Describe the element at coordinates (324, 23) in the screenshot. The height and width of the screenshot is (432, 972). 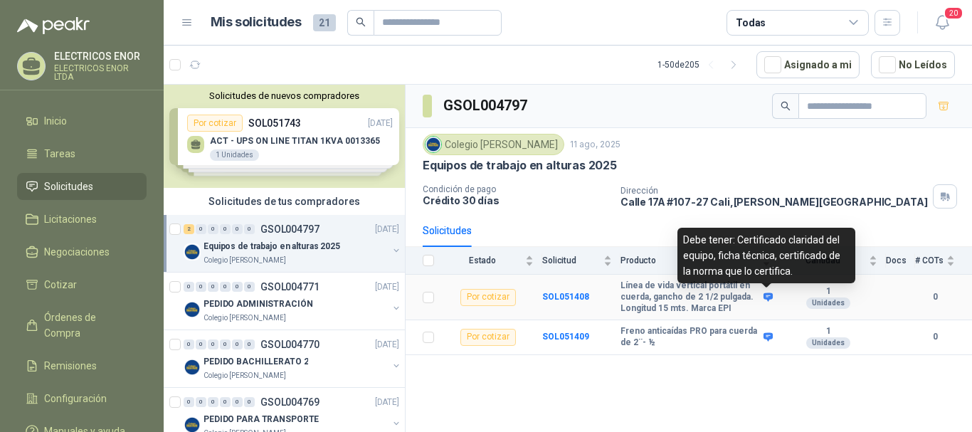
I see `span: 21` at that location.